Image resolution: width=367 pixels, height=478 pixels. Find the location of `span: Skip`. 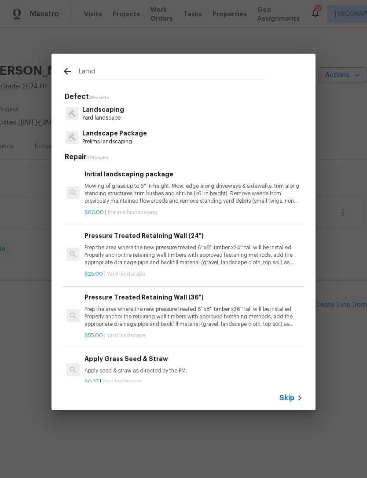

span: Skip is located at coordinates (287, 398).